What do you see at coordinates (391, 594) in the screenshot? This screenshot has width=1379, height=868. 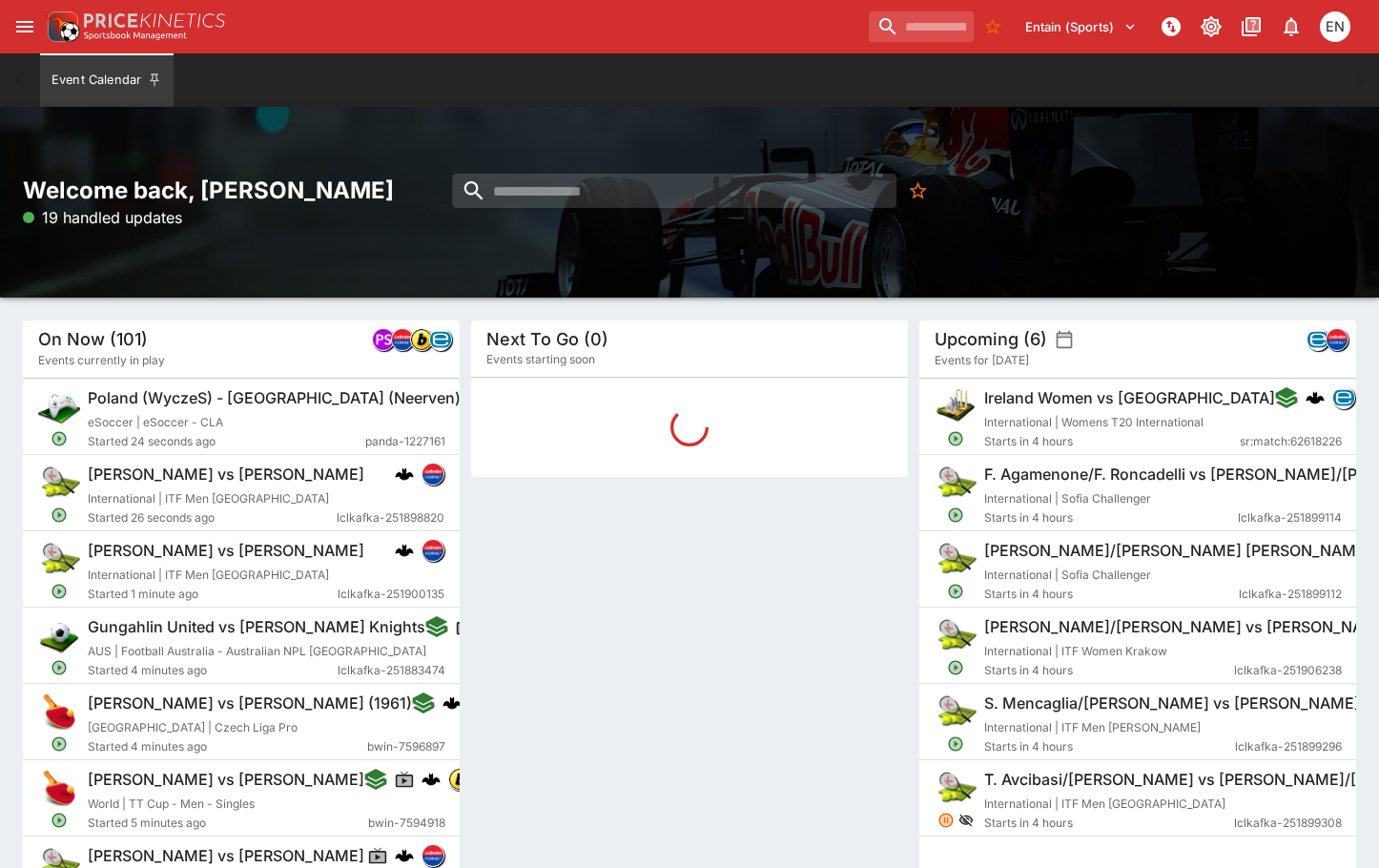 I see `span: lclkafka-251900135` at bounding box center [391, 594].